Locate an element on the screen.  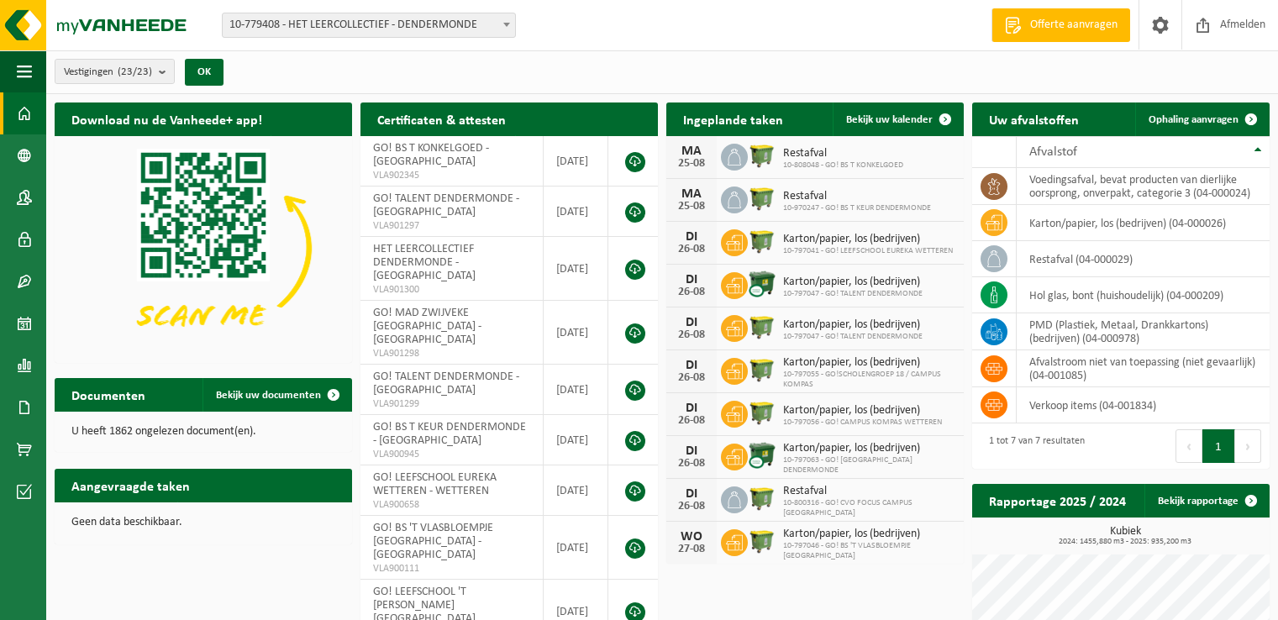
span: 10-797055 - GO!SCHOLENGROEP 18 / CAMPUS KOMPAS is located at coordinates (869, 380).